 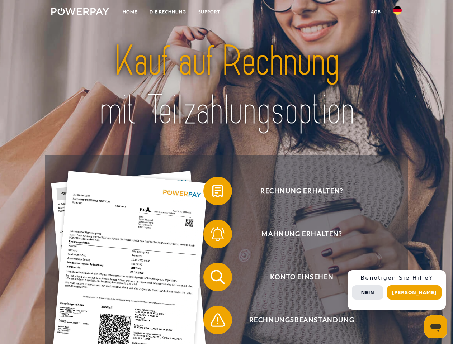 What do you see at coordinates (218, 277) in the screenshot?
I see `img: qb_search.svg` at bounding box center [218, 277].